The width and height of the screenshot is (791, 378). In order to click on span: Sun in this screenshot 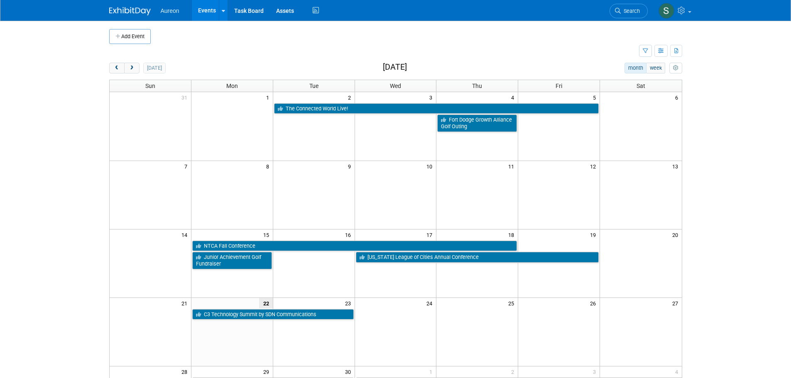, I will do `click(150, 86)`.